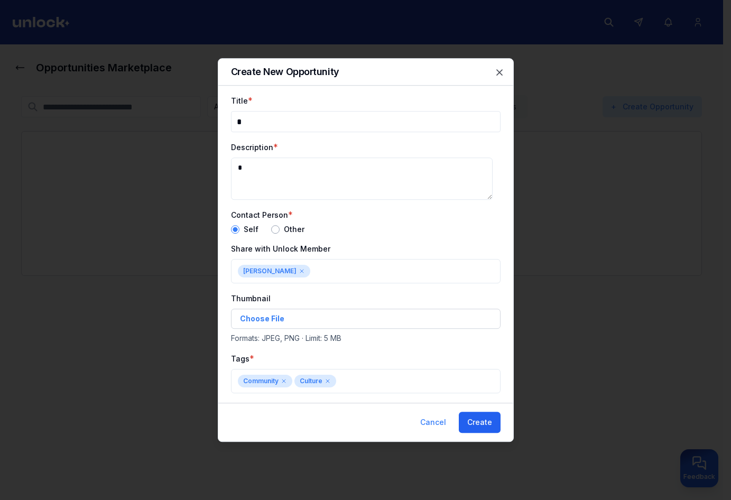 The image size is (731, 500). Describe the element at coordinates (240, 358) in the screenshot. I see `label: Tags` at that location.